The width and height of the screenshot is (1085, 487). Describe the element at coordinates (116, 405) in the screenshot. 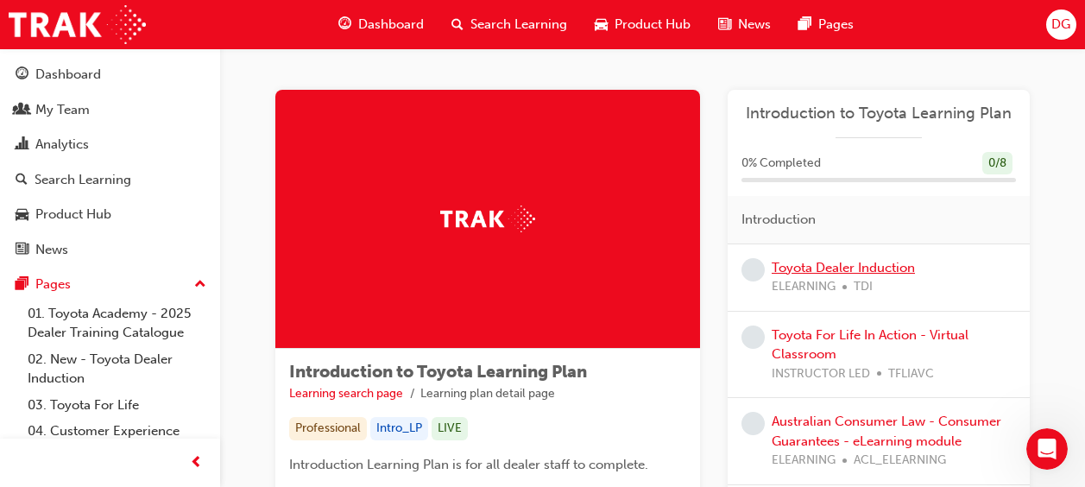

I see `a: 03. Toyota For Life` at that location.